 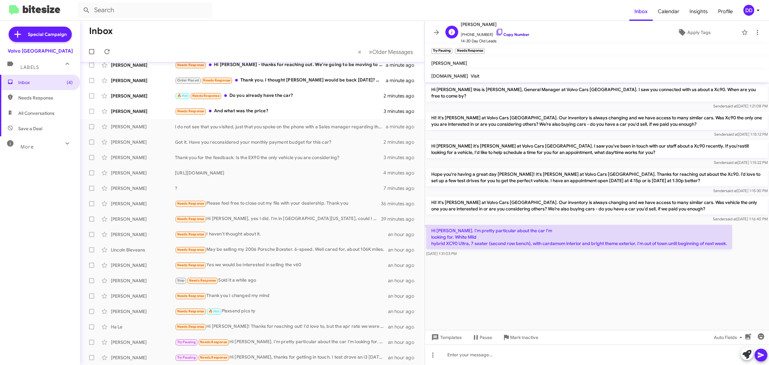 What do you see at coordinates (280, 127) in the screenshot?
I see `div: I do not see that you visited, just that you spoke on the phone with a Sales manager regarding th...` at bounding box center [280, 127].